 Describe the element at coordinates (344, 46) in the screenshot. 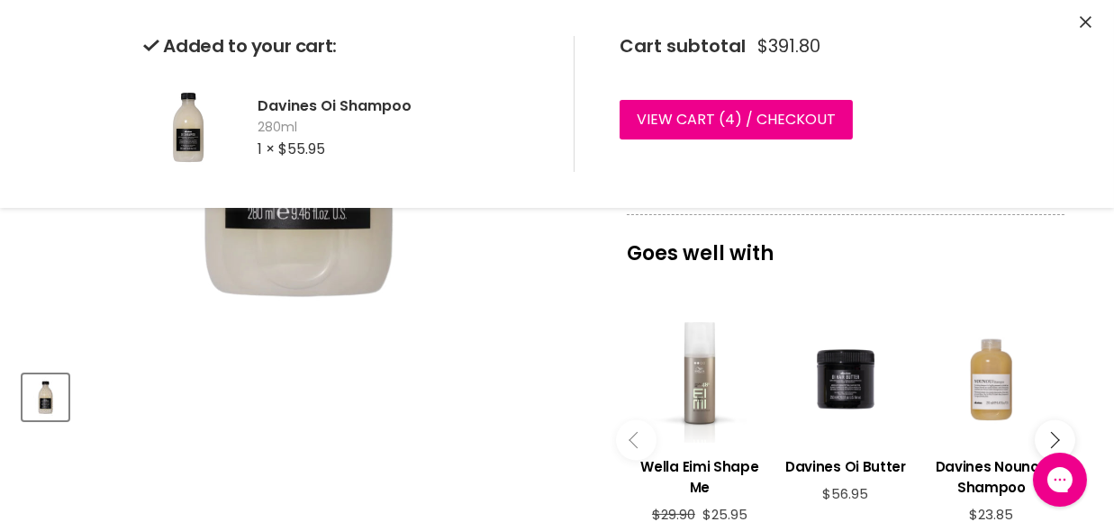

I see `h2: Added to your cart:` at that location.